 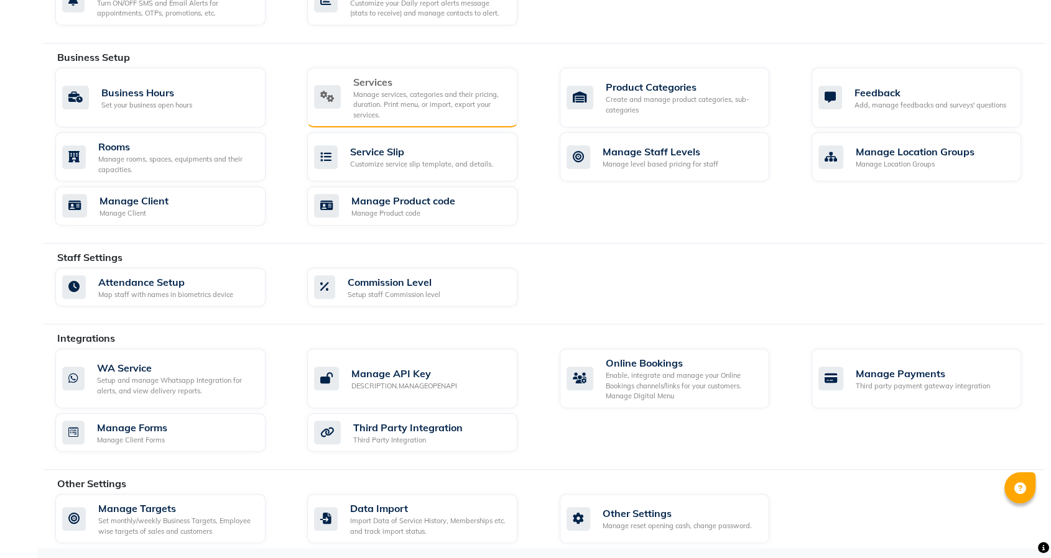 What do you see at coordinates (923, 374) in the screenshot?
I see `div: Manage Payments` at bounding box center [923, 374].